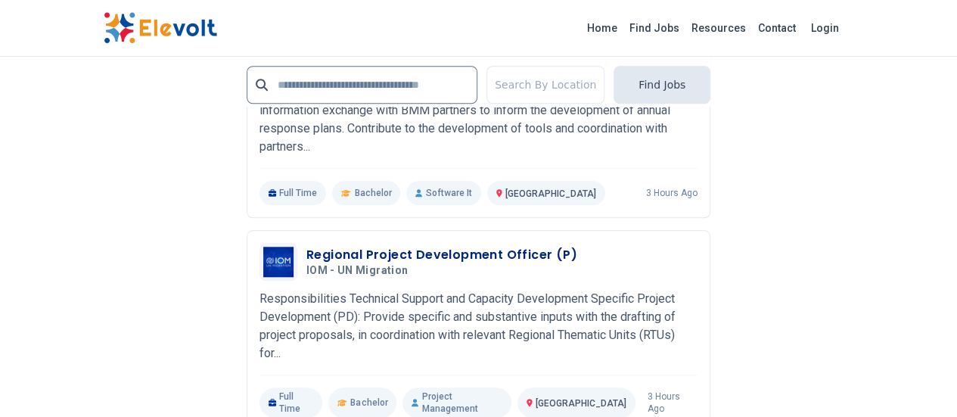  I want to click on a: Find Jobs, so click(655, 28).